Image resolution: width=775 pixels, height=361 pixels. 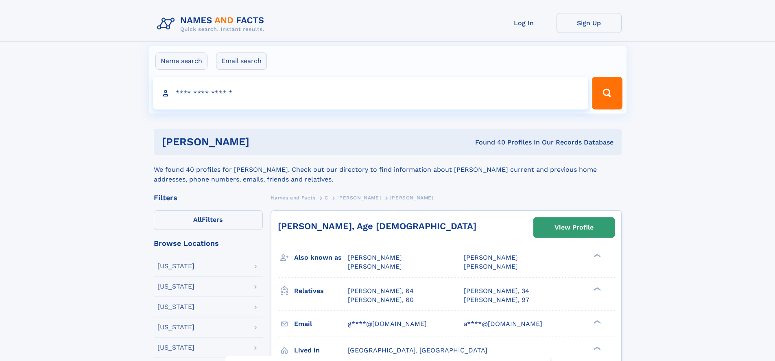 What do you see at coordinates (208, 243) in the screenshot?
I see `div: Browse Locations` at bounding box center [208, 243].